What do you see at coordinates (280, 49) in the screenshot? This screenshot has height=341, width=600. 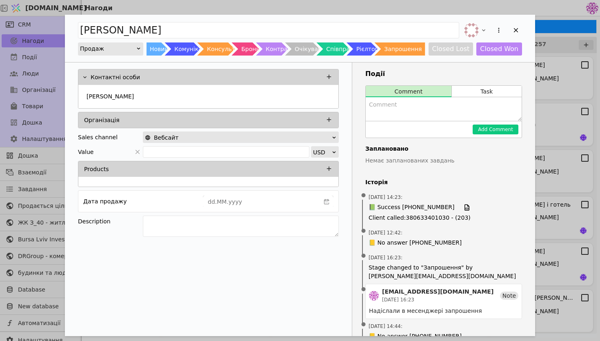 I see `div: Контракт` at bounding box center [280, 49].